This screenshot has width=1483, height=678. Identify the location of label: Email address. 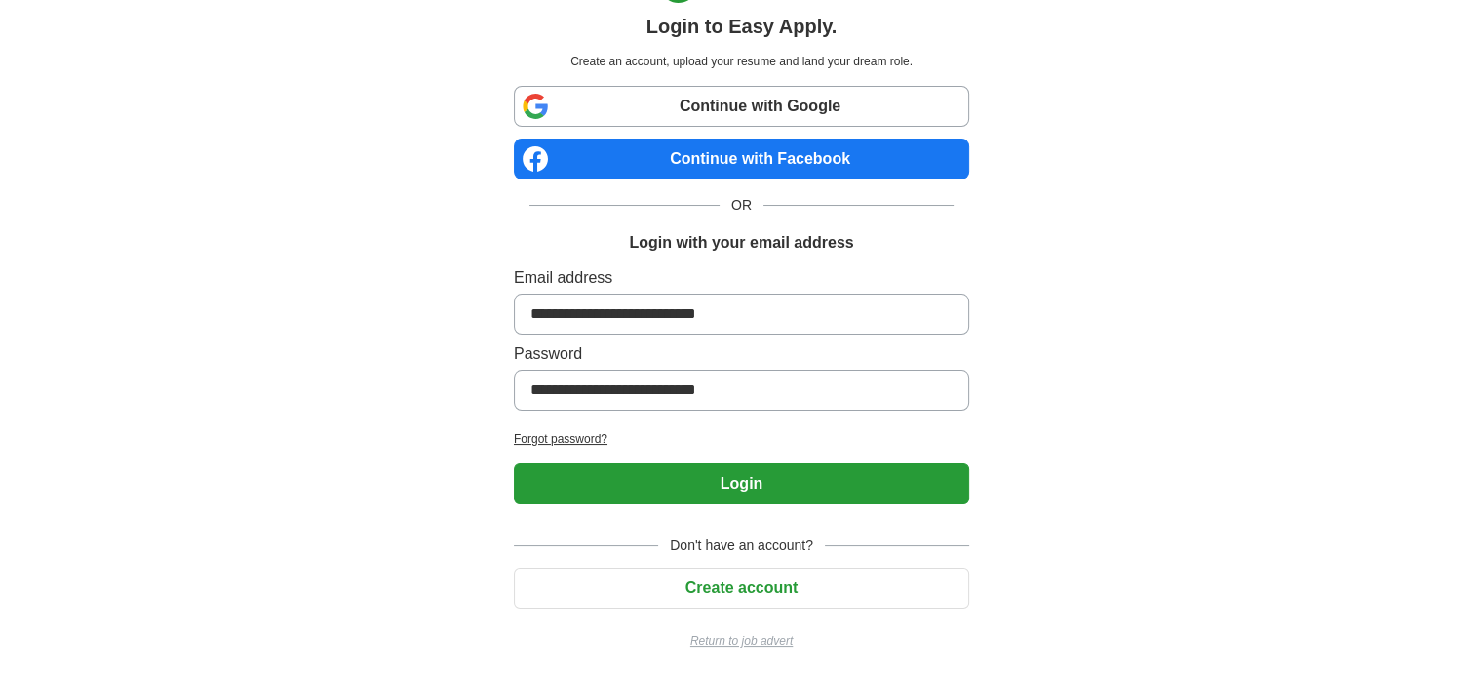
(741, 278).